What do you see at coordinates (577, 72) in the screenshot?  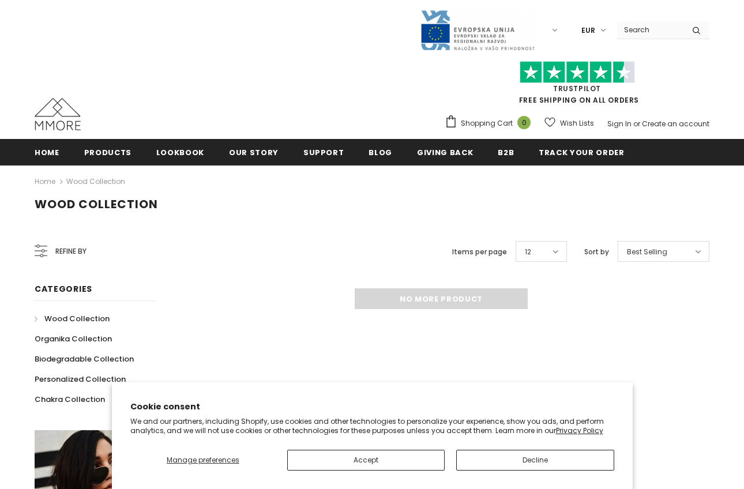 I see `img: Trust Pilot Stars` at bounding box center [577, 72].